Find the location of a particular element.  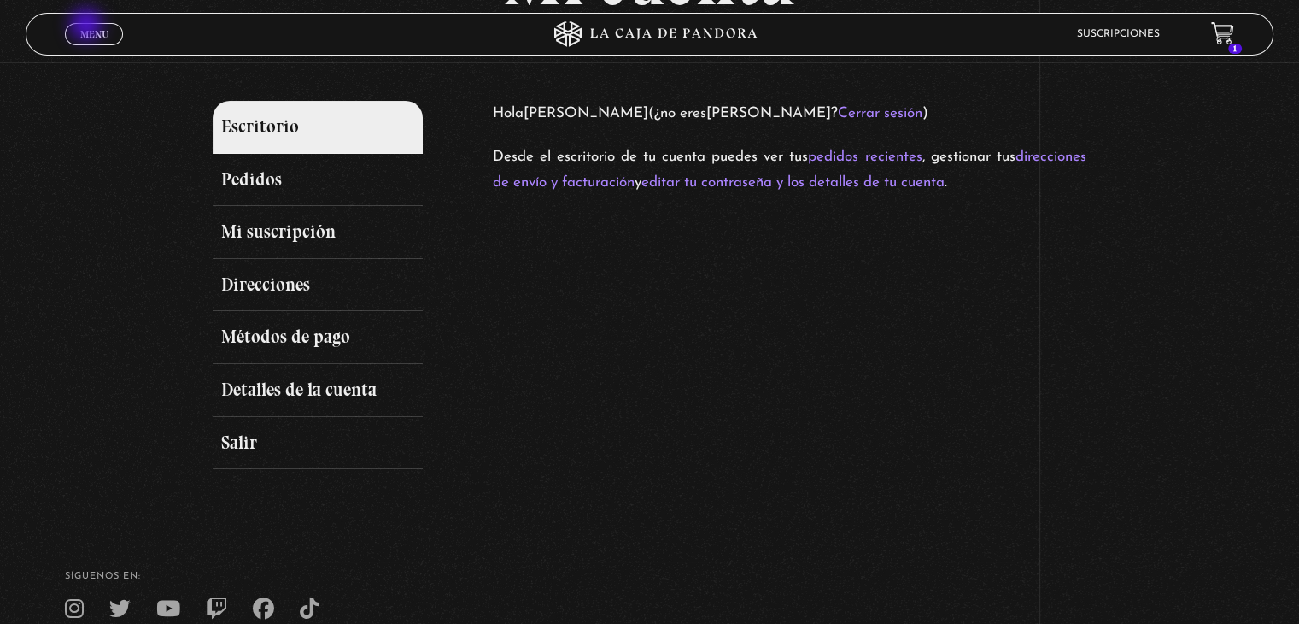

a: Suscripciones is located at coordinates (1118, 34).